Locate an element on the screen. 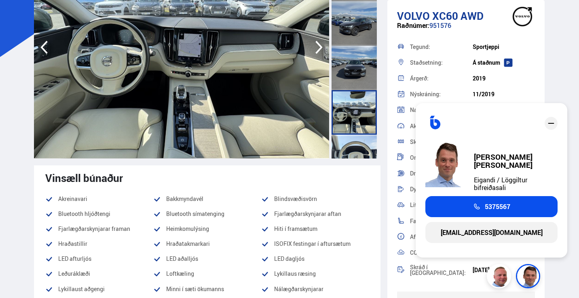  li: LED dagljós is located at coordinates (315, 259).